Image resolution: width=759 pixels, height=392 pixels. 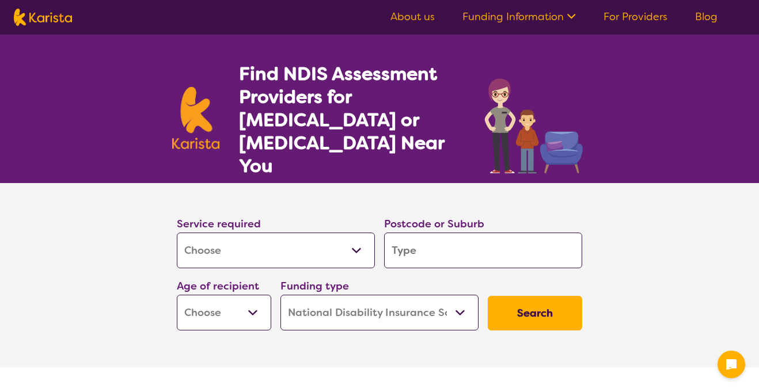 I want to click on label: Service required, so click(x=219, y=224).